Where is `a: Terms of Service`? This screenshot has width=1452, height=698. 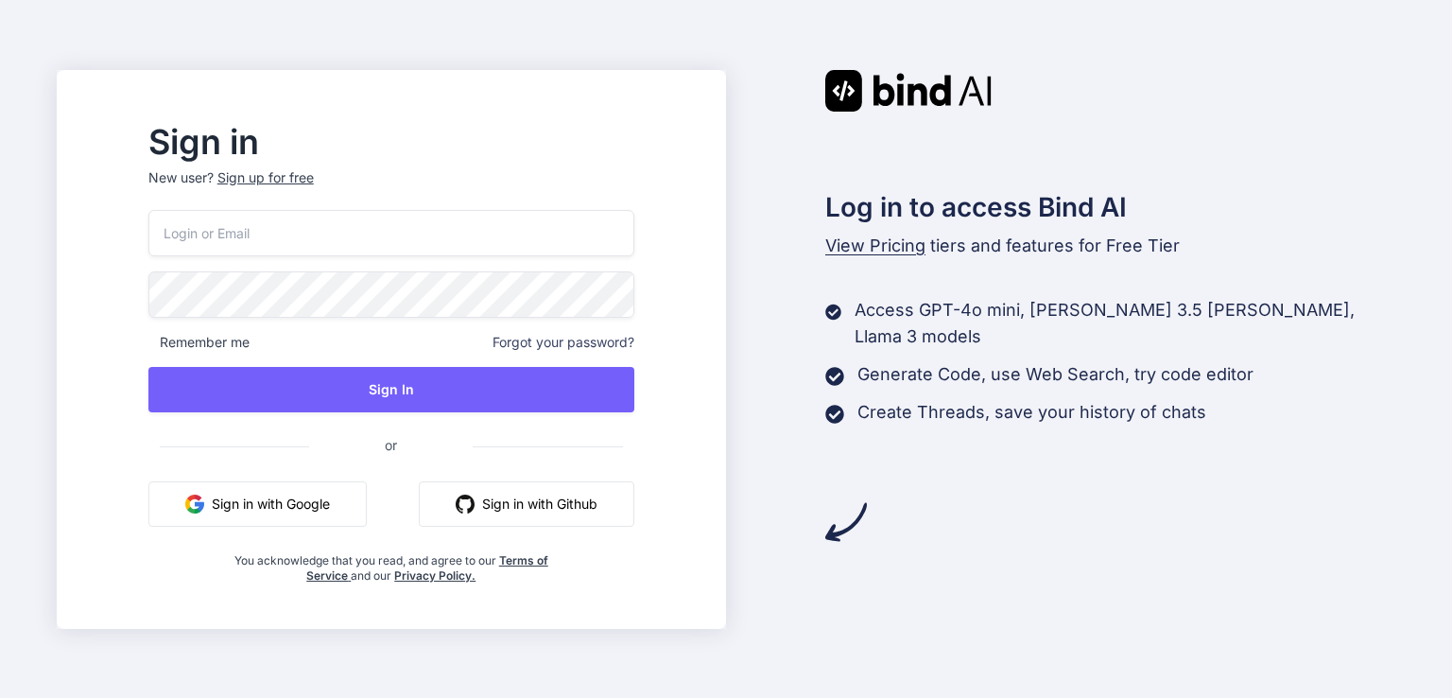
a: Terms of Service is located at coordinates (427, 567).